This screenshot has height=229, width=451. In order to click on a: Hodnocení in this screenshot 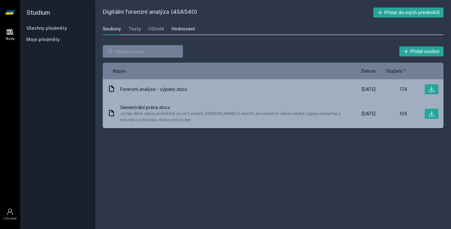, I will do `click(183, 29)`.